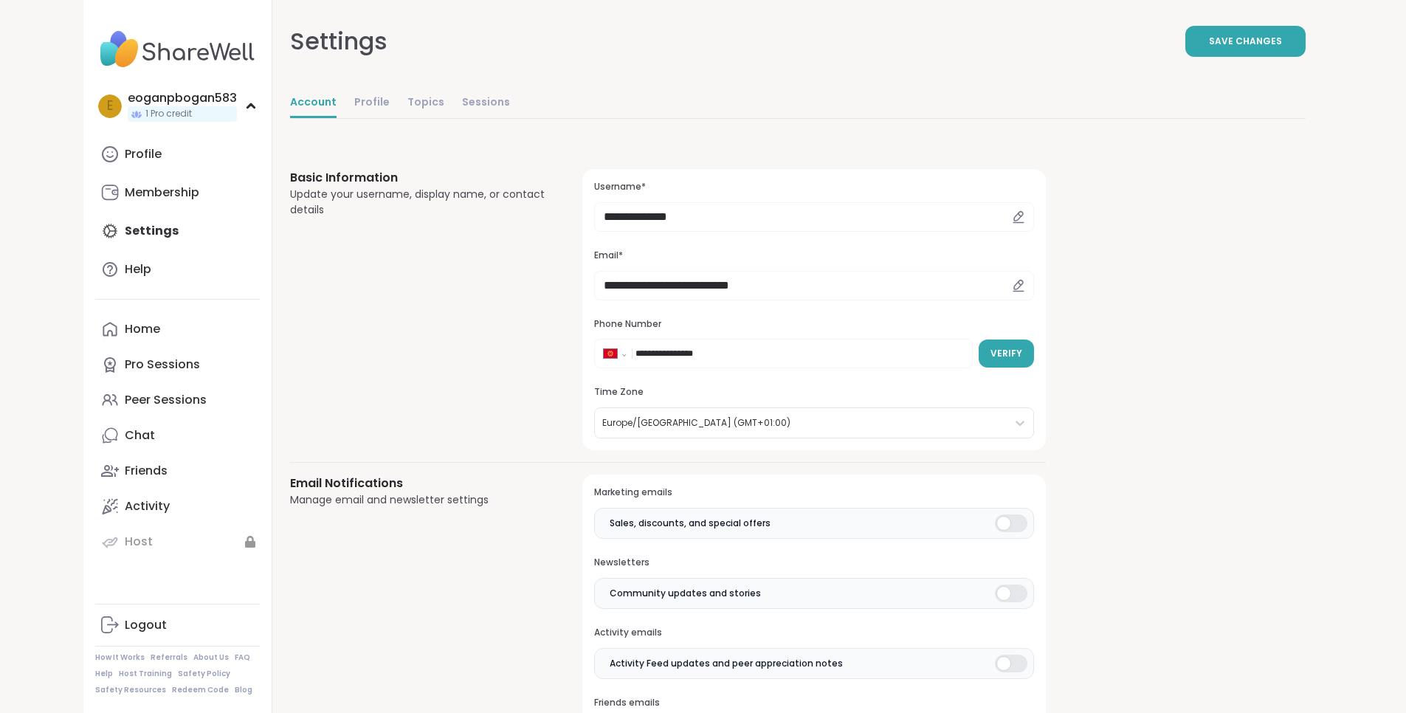 This screenshot has height=713, width=1406. Describe the element at coordinates (138, 269) in the screenshot. I see `div: Help` at that location.